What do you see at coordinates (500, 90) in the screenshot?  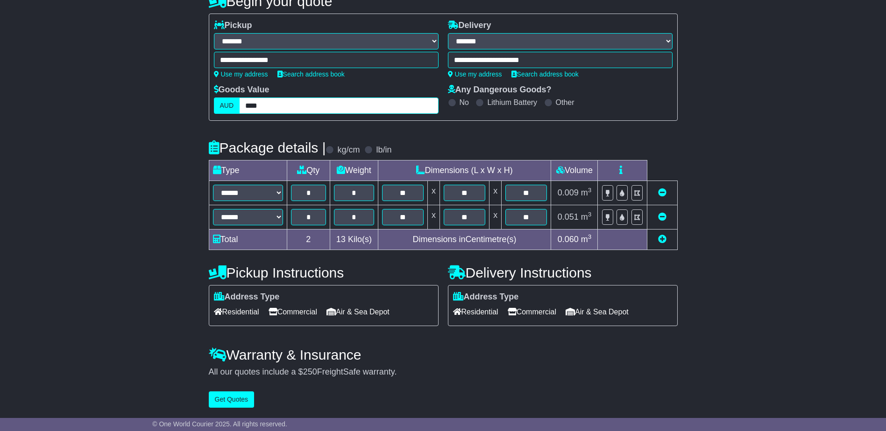 I see `label: Any Dangerous Goods?` at bounding box center [500, 90].